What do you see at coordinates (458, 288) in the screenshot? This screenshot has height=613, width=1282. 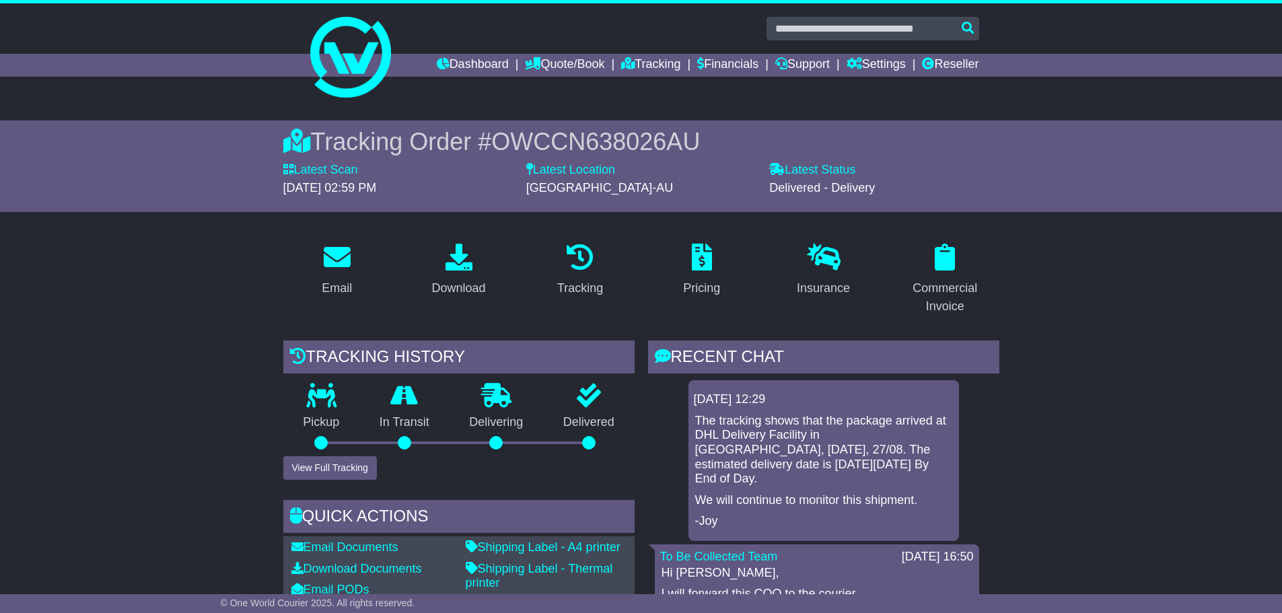 I see `div: Download` at bounding box center [458, 288].